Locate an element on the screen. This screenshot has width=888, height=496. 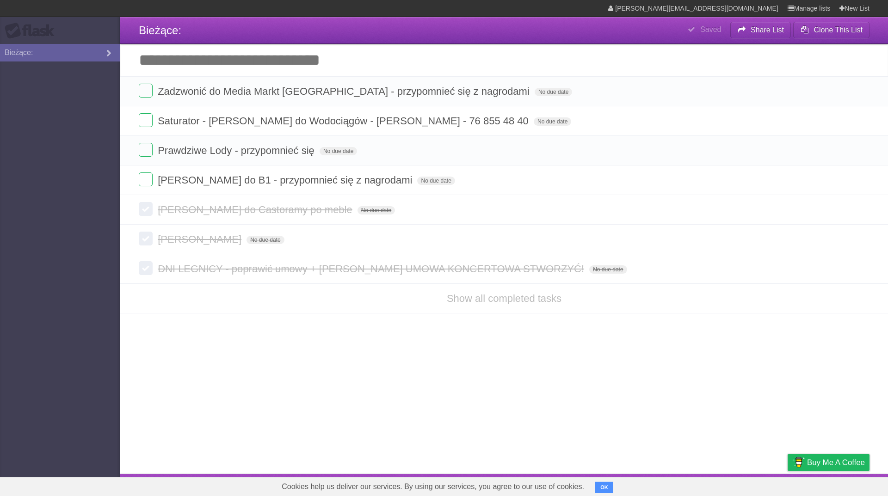
button: Clone This List is located at coordinates (831, 30).